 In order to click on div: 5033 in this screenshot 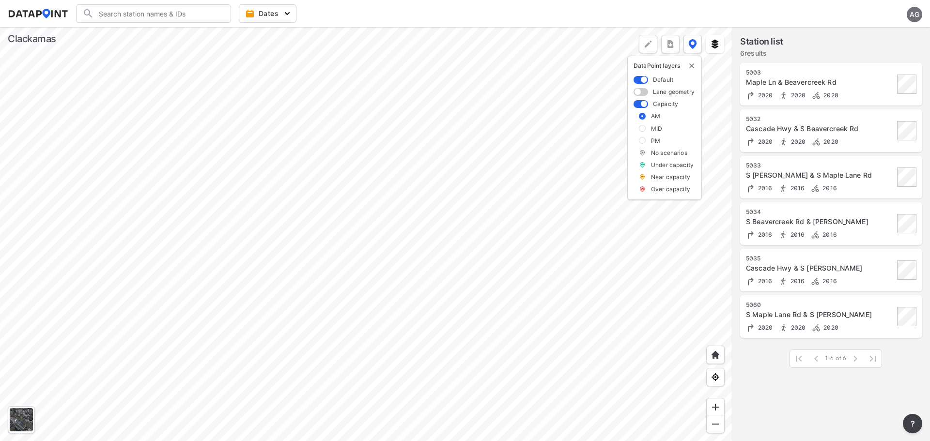, I will do `click(820, 166)`.